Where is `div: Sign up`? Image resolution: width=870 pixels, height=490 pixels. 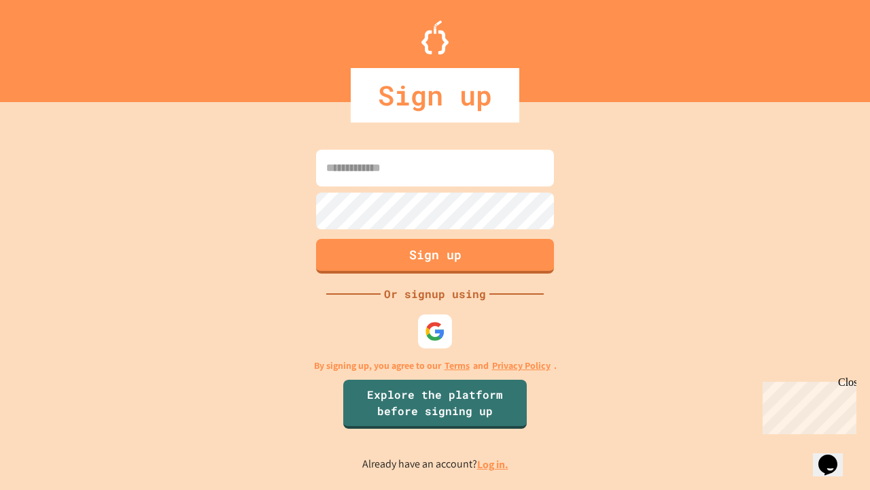
div: Sign up is located at coordinates (435, 95).